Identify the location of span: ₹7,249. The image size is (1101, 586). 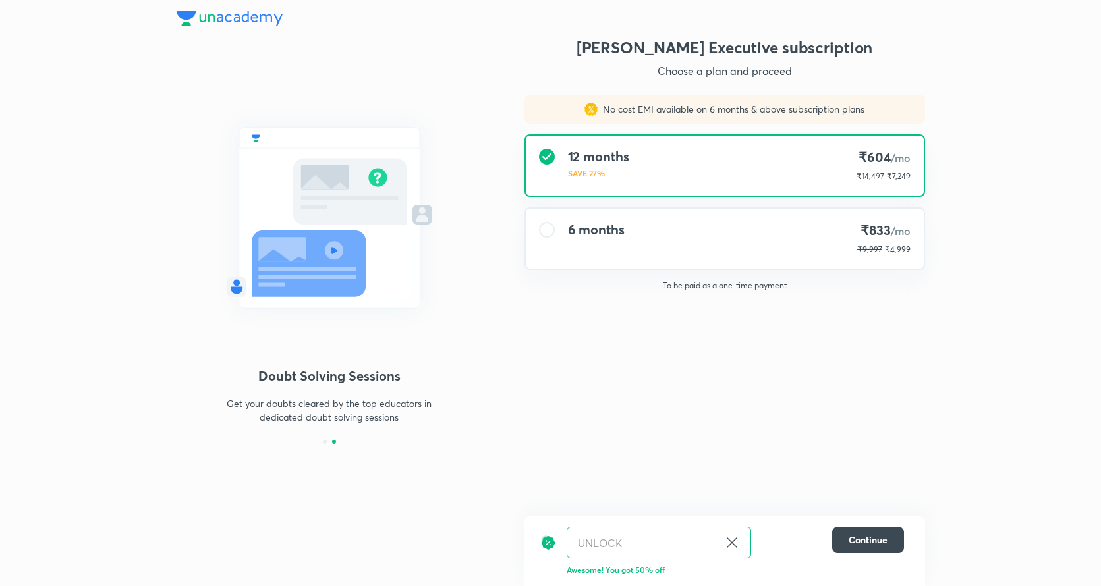
(899, 176).